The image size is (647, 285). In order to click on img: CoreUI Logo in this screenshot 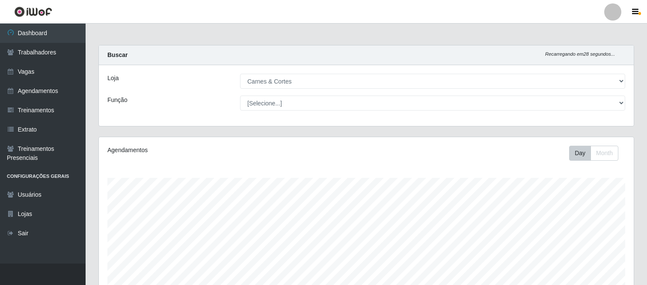, I will do `click(33, 12)`.